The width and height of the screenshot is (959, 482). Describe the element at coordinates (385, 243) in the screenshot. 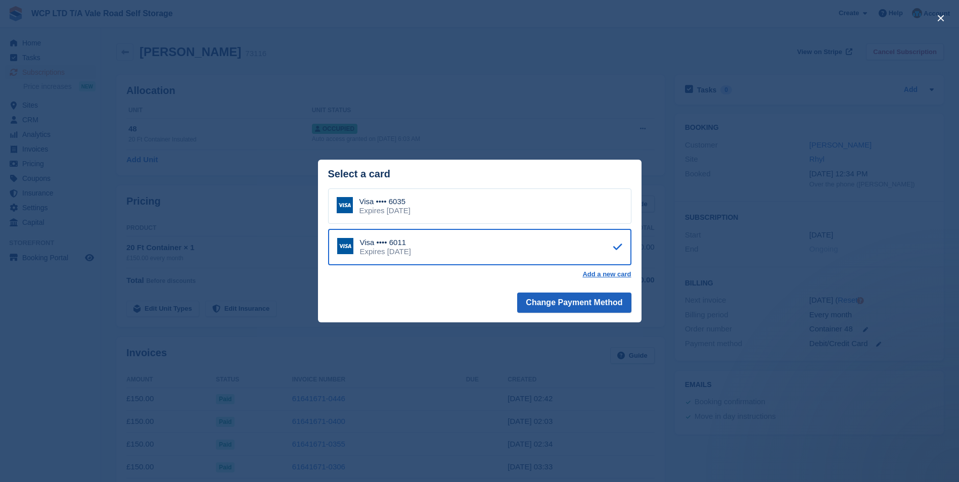

I see `div: Visa •••• 6011` at that location.